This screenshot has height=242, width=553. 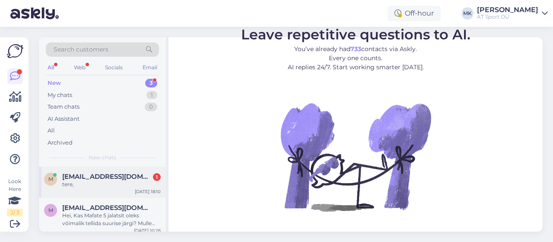 What do you see at coordinates (107, 207) in the screenshot?
I see `span: martin390@gmail.com` at bounding box center [107, 207].